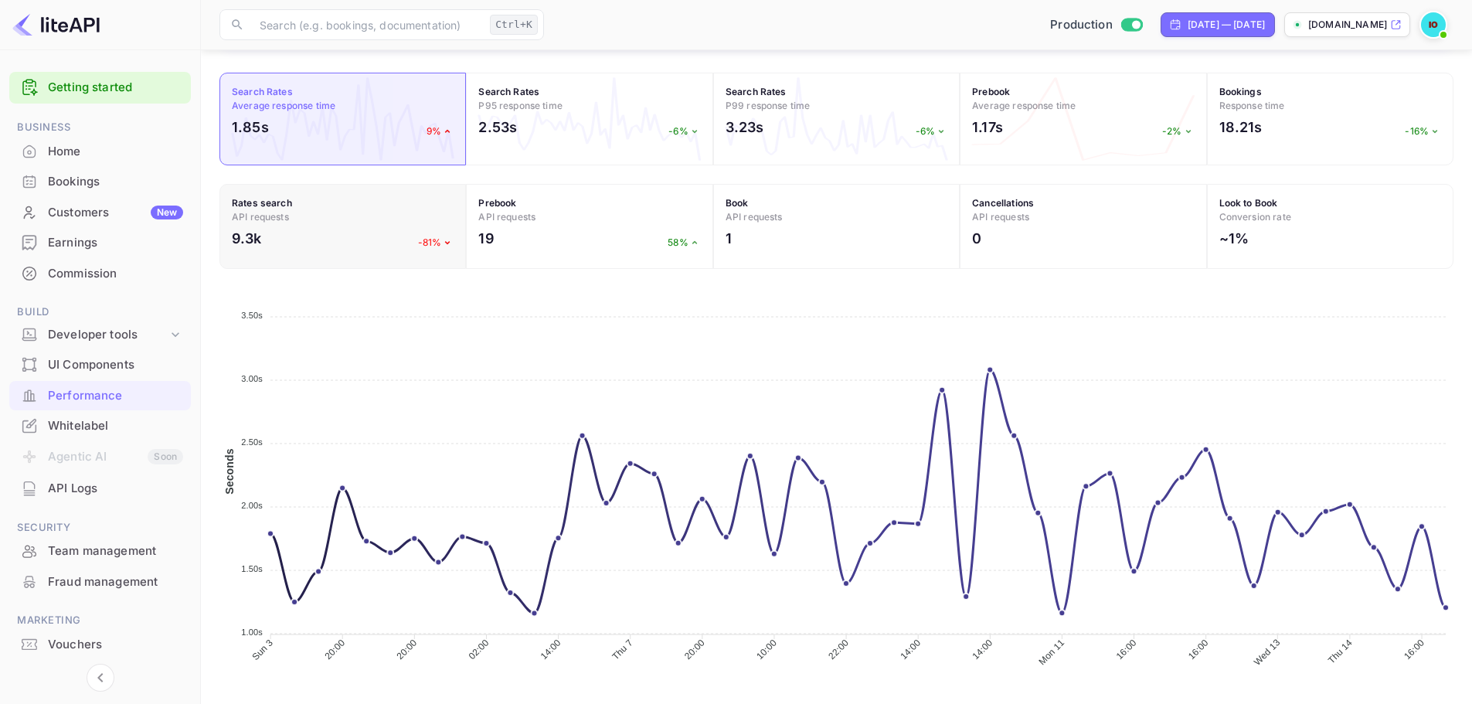  I want to click on div: Vouchers, so click(100, 644).